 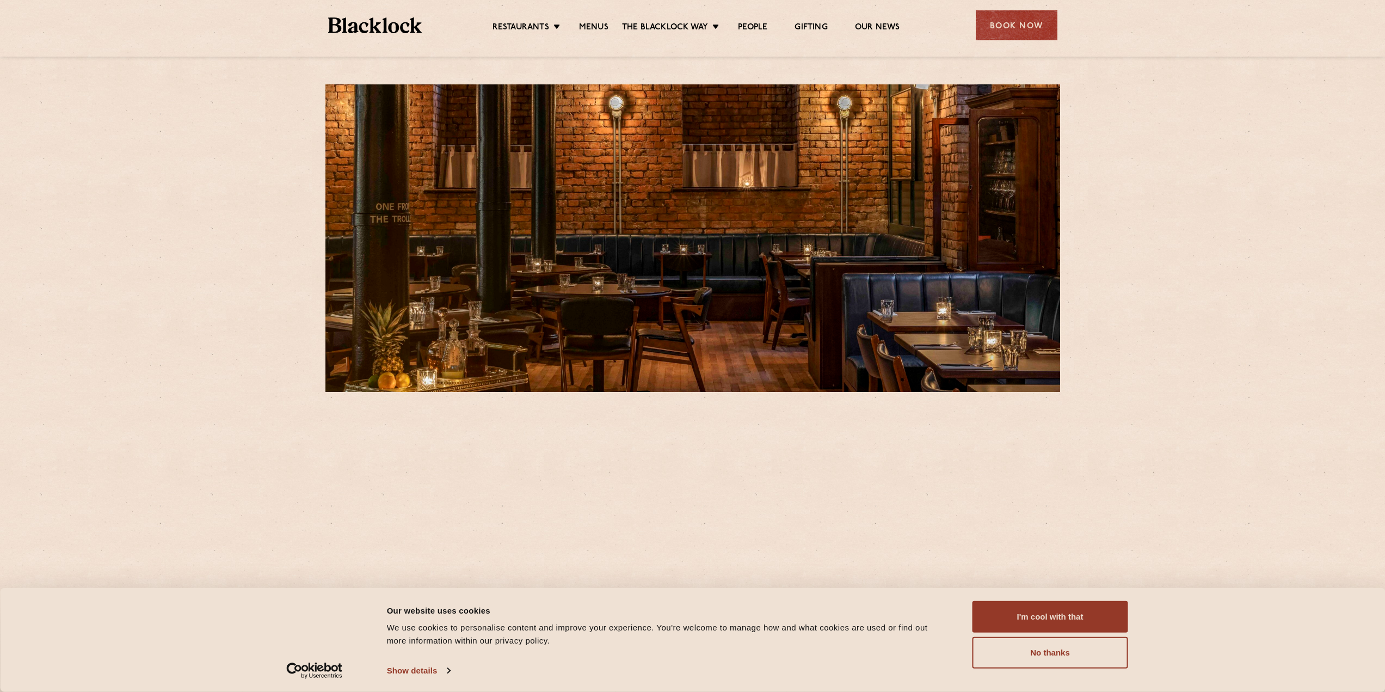 I want to click on a: Gifting, so click(x=811, y=28).